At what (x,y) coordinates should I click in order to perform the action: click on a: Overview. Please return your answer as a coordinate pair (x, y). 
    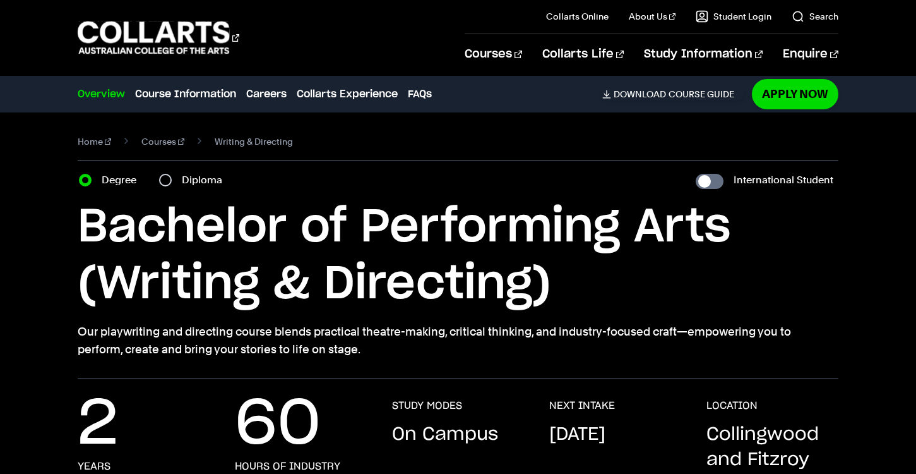
    Looking at the image, I should click on (101, 94).